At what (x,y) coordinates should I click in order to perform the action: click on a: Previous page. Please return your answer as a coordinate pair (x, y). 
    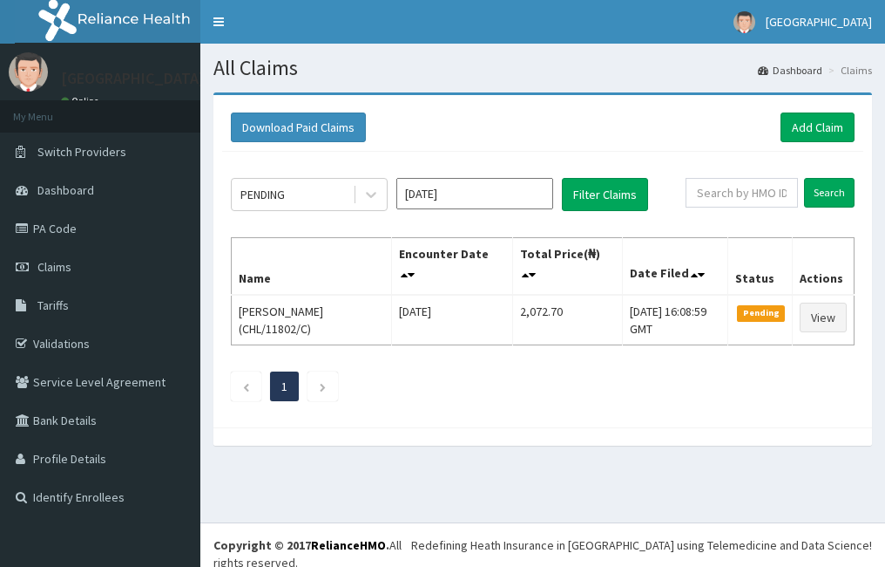
    Looking at the image, I should click on (246, 386).